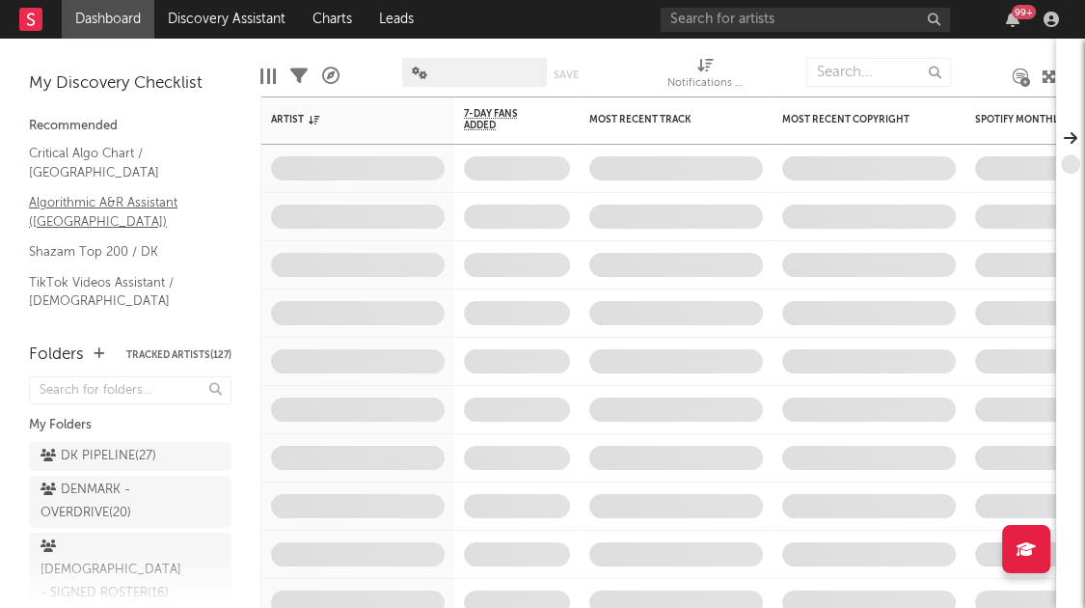  Describe the element at coordinates (1013, 19) in the screenshot. I see `button: 99+` at that location.